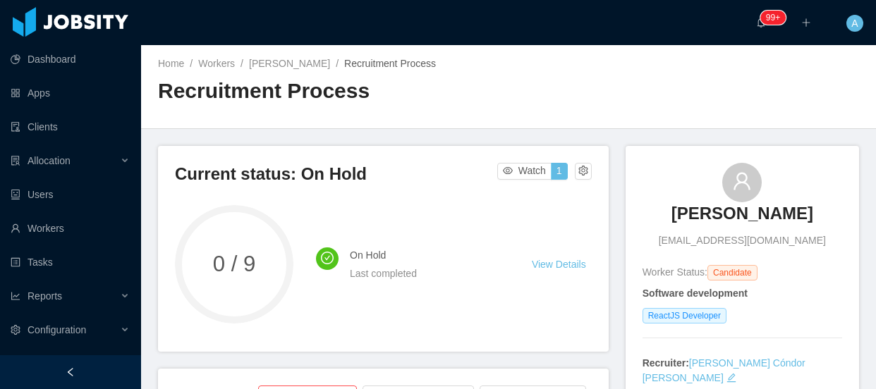  Describe the element at coordinates (336, 174) in the screenshot. I see `h3: Current status: On Hold` at that location.